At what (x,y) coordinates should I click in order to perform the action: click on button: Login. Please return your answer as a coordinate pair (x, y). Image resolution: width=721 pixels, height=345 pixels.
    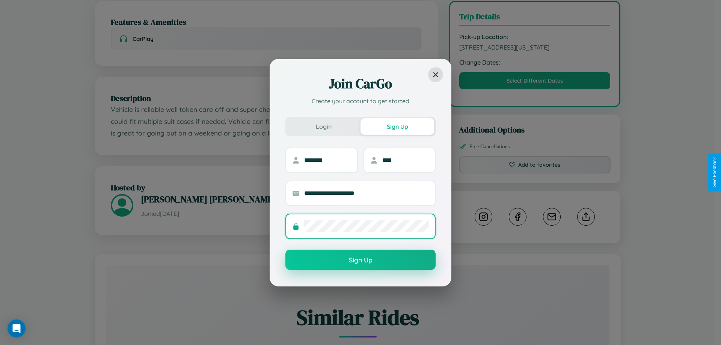
    Looking at the image, I should click on (324, 127).